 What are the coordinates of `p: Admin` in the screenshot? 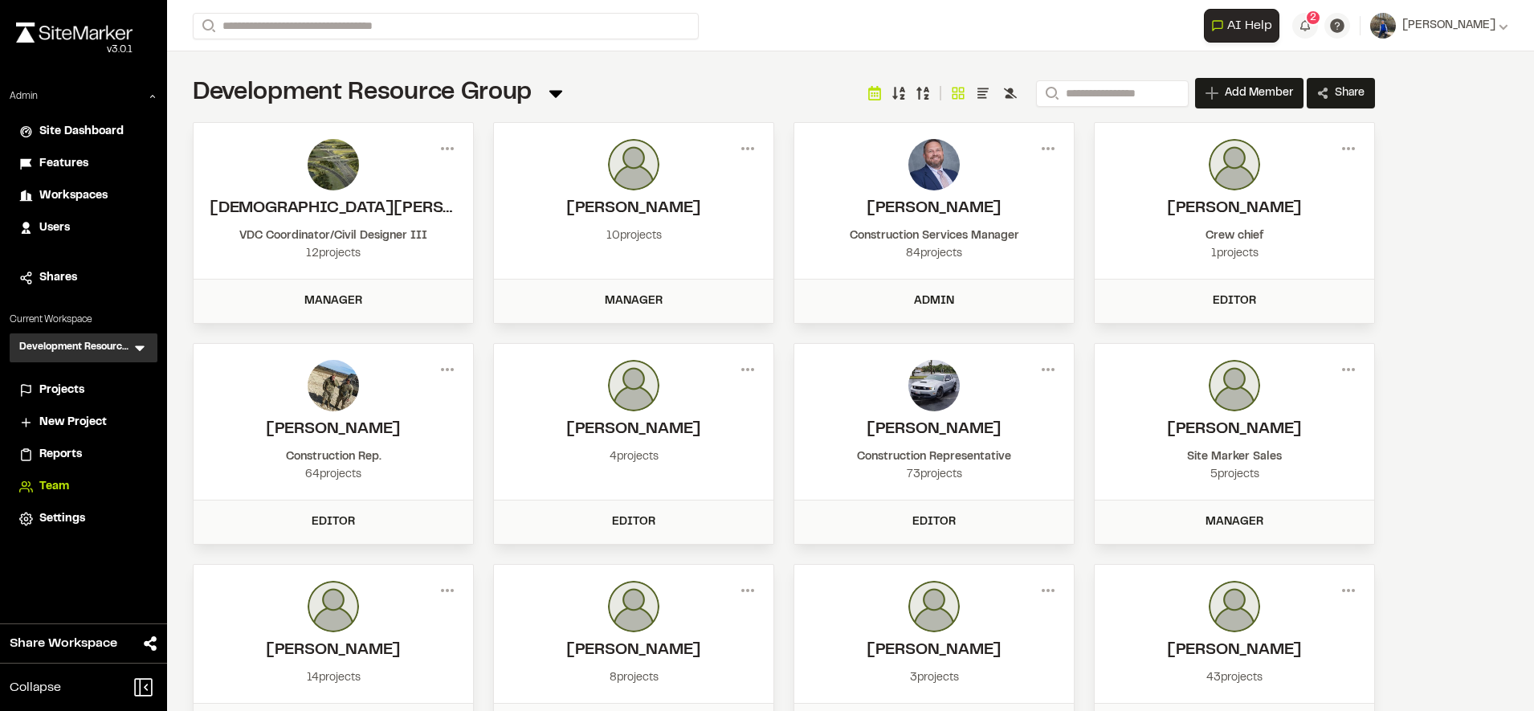 It's located at (23, 96).